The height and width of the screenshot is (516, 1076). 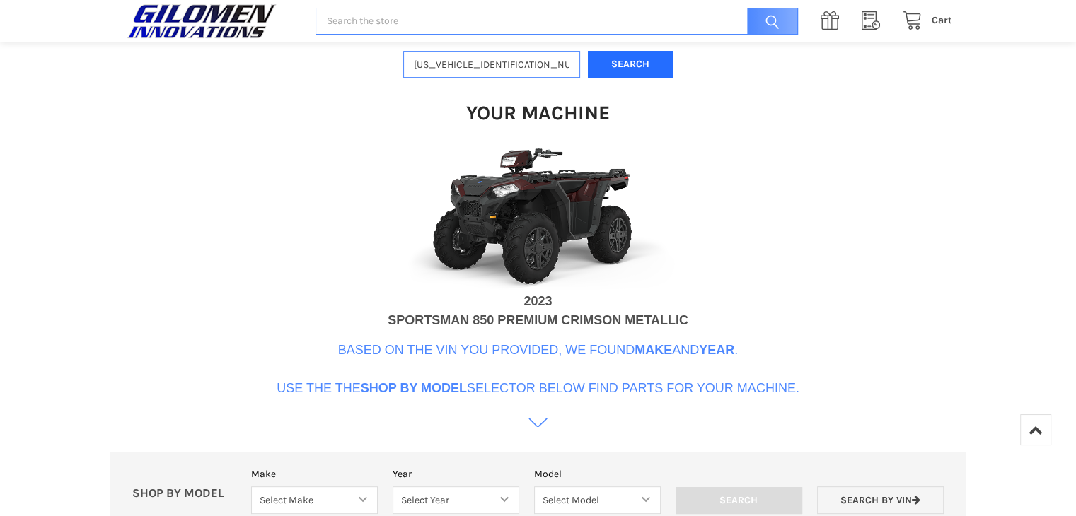 I want to click on input: Enter VIN of your machine, so click(x=492, y=64).